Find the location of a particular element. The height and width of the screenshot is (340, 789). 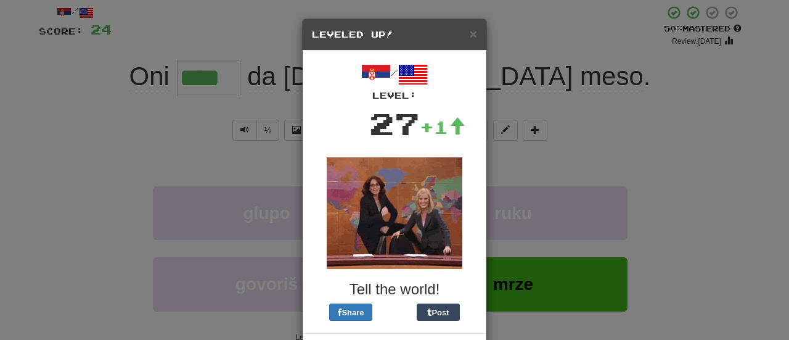

h5: Leveled Up! is located at coordinates (395, 35).